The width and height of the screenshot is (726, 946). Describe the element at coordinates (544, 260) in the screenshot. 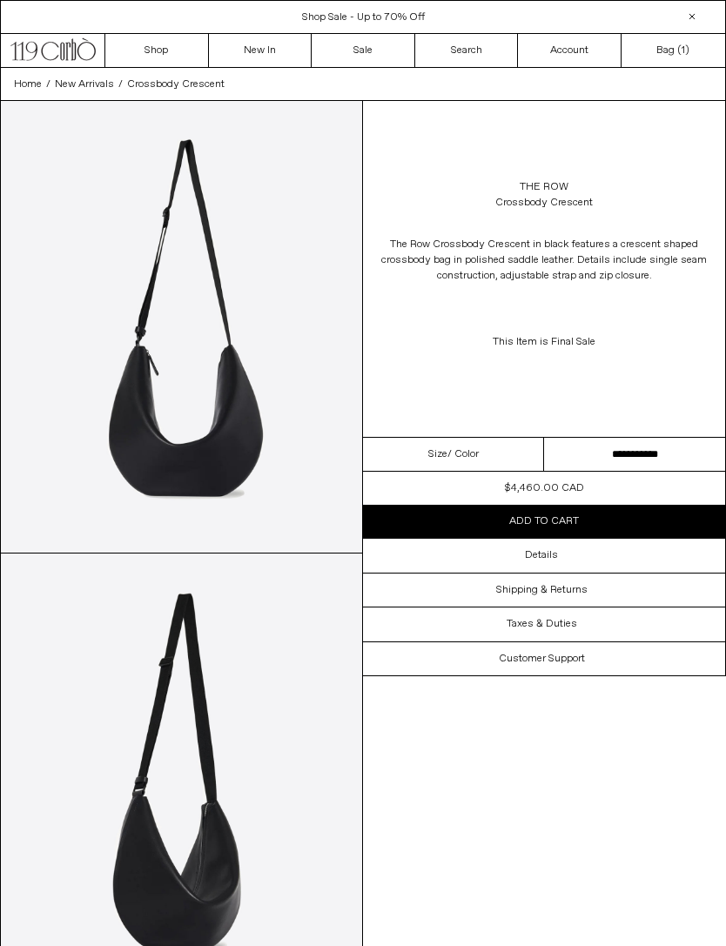

I see `span: The Row Crossbody Crescent in black features a crescent shaped crossbody bag in polished saddle l...` at that location.